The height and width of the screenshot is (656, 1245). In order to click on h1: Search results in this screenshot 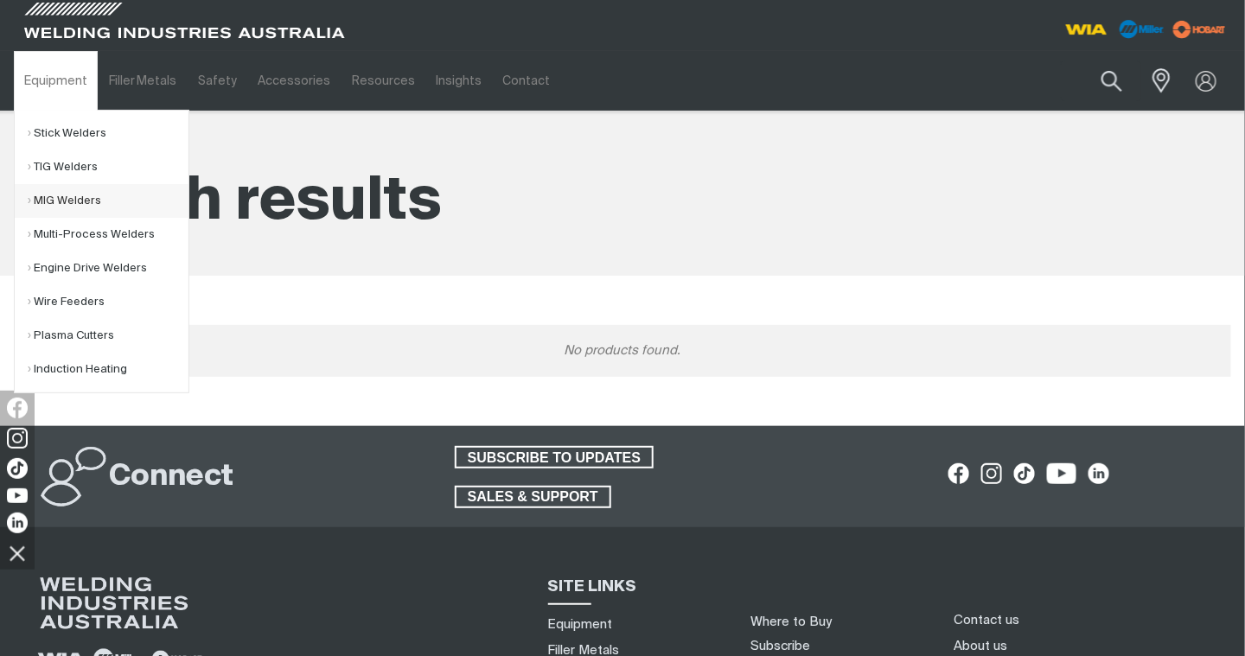, I will do `click(622, 202)`.